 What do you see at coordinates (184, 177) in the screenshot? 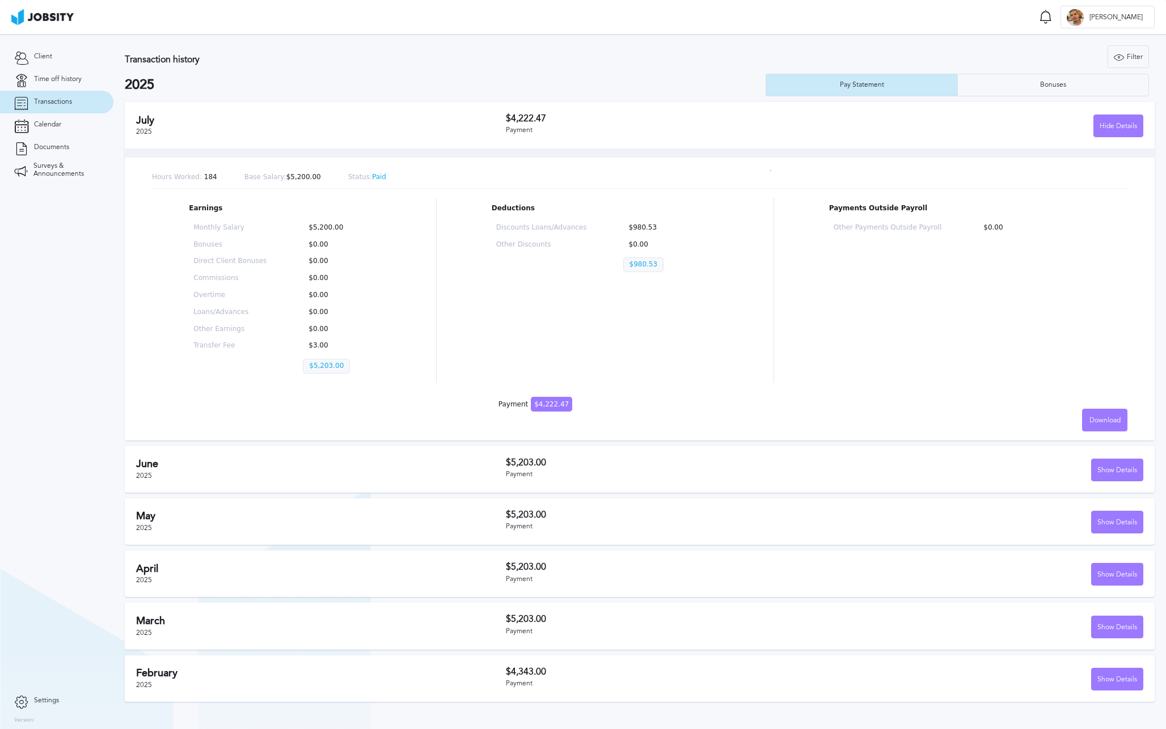
I see `p: 184` at bounding box center [184, 177].